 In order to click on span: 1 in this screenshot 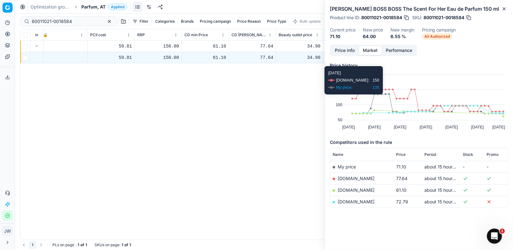, I will do `click(503, 231)`.